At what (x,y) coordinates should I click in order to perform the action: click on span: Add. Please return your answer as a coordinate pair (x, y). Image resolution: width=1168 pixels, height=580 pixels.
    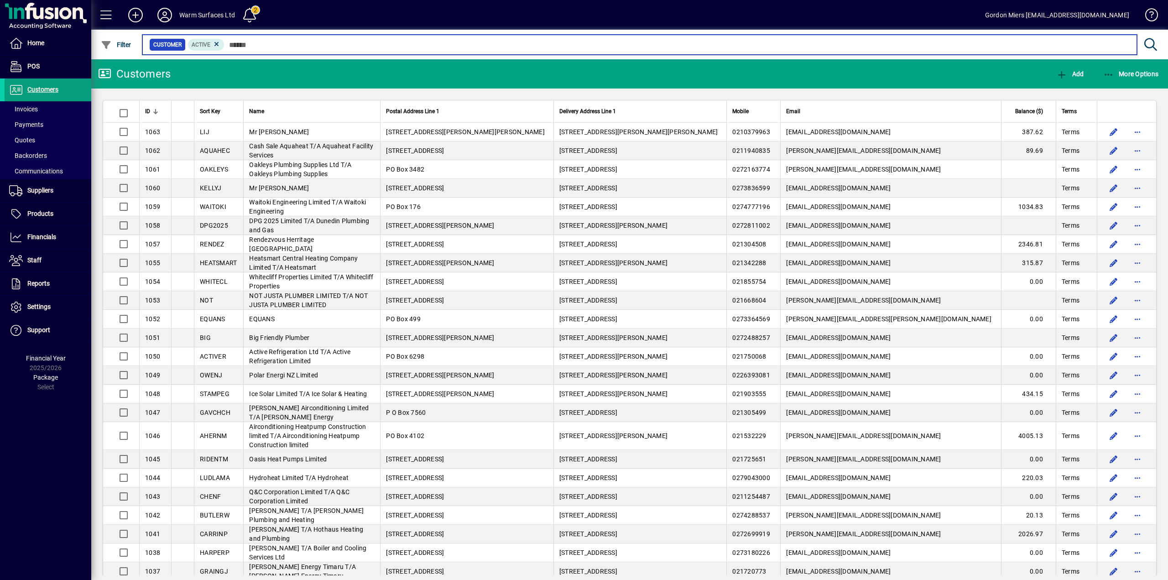
    Looking at the image, I should click on (1070, 74).